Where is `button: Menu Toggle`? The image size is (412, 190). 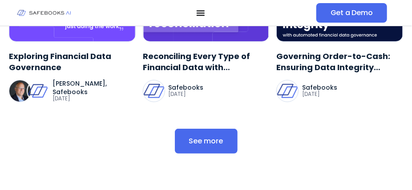
button: Menu Toggle is located at coordinates (201, 13).